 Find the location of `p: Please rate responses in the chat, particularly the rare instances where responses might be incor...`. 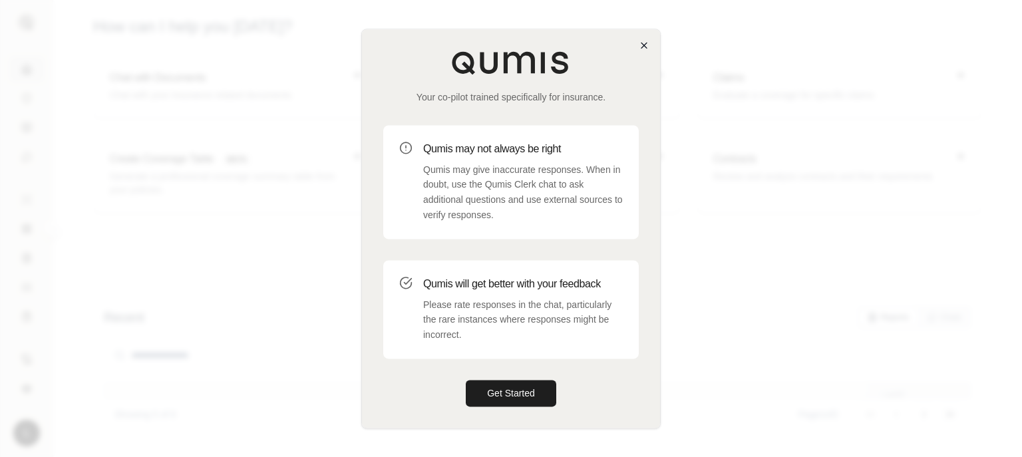

p: Please rate responses in the chat, particularly the rare instances where responses might be incor... is located at coordinates (523, 320).